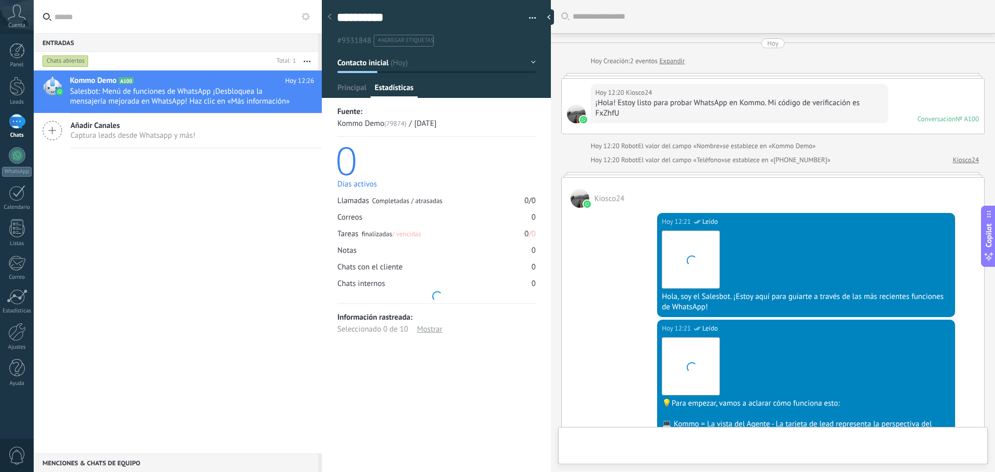  What do you see at coordinates (680, 146) in the screenshot?
I see `span: El valor del campo «Nombre»` at bounding box center [680, 146].